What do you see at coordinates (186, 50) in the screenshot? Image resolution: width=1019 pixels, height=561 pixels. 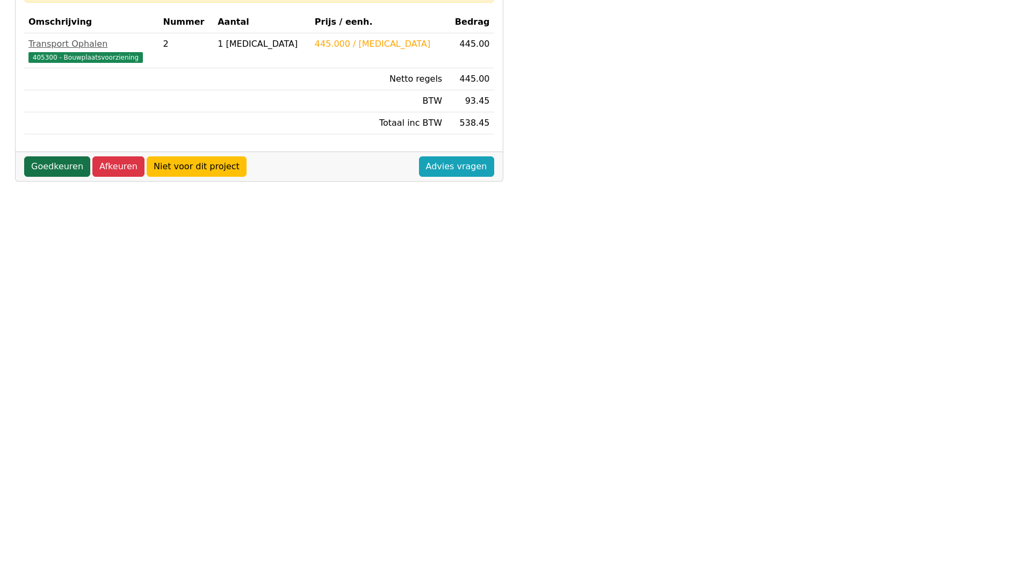 I see `td: 2` at bounding box center [186, 50].